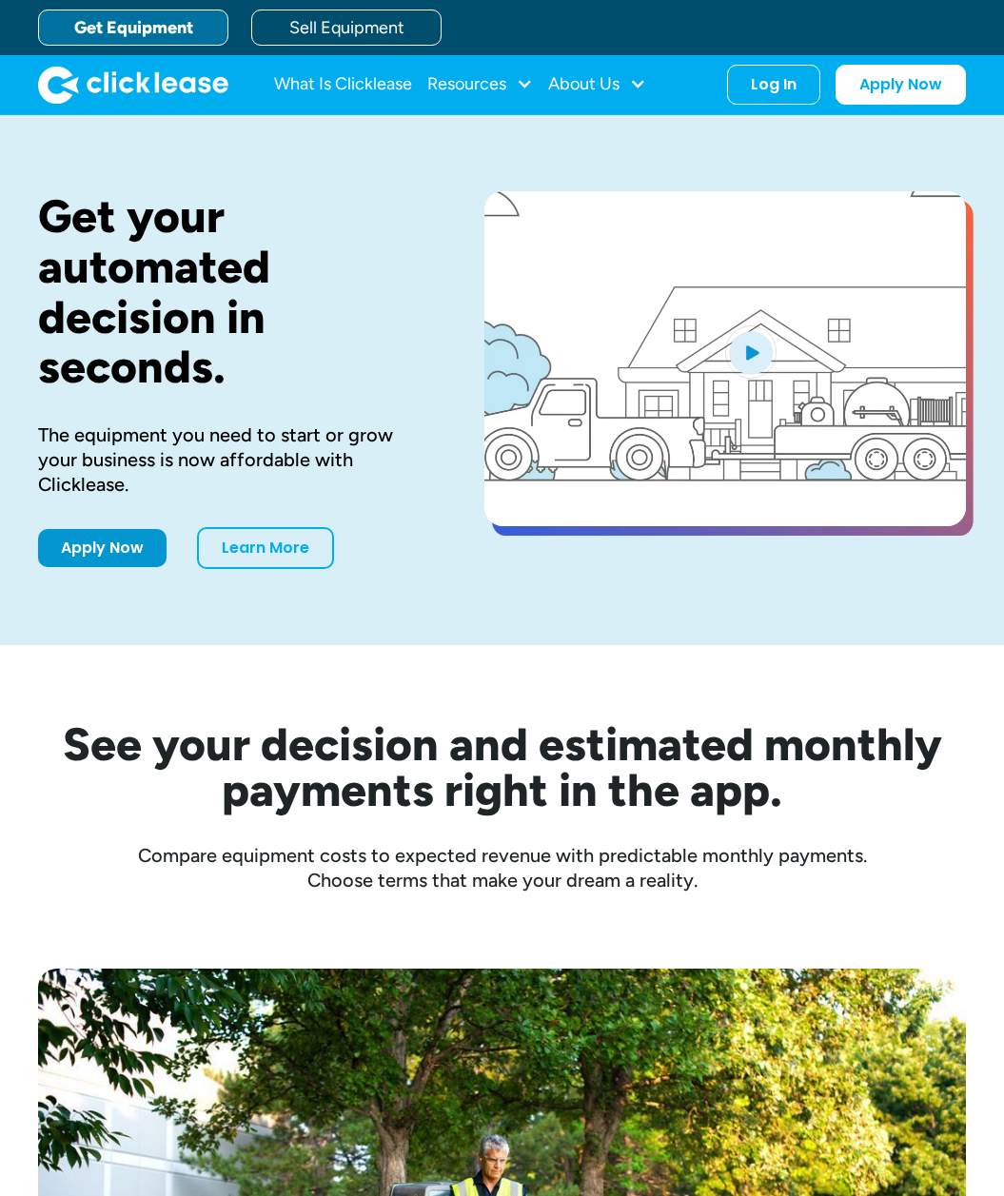 This screenshot has width=1004, height=1196. I want to click on img: Blue play button logo on a light blue circular background, so click(751, 352).